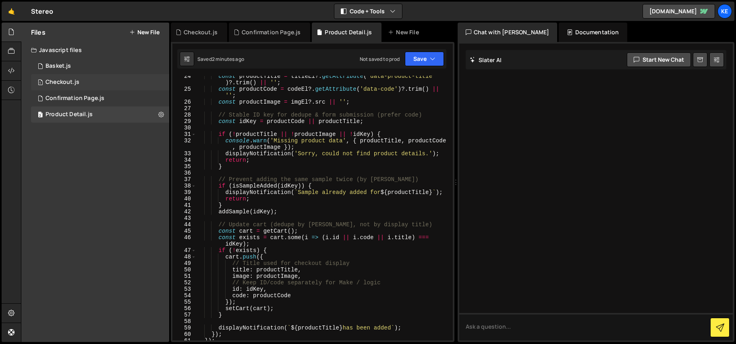  I want to click on div: Javascript files, so click(95, 50).